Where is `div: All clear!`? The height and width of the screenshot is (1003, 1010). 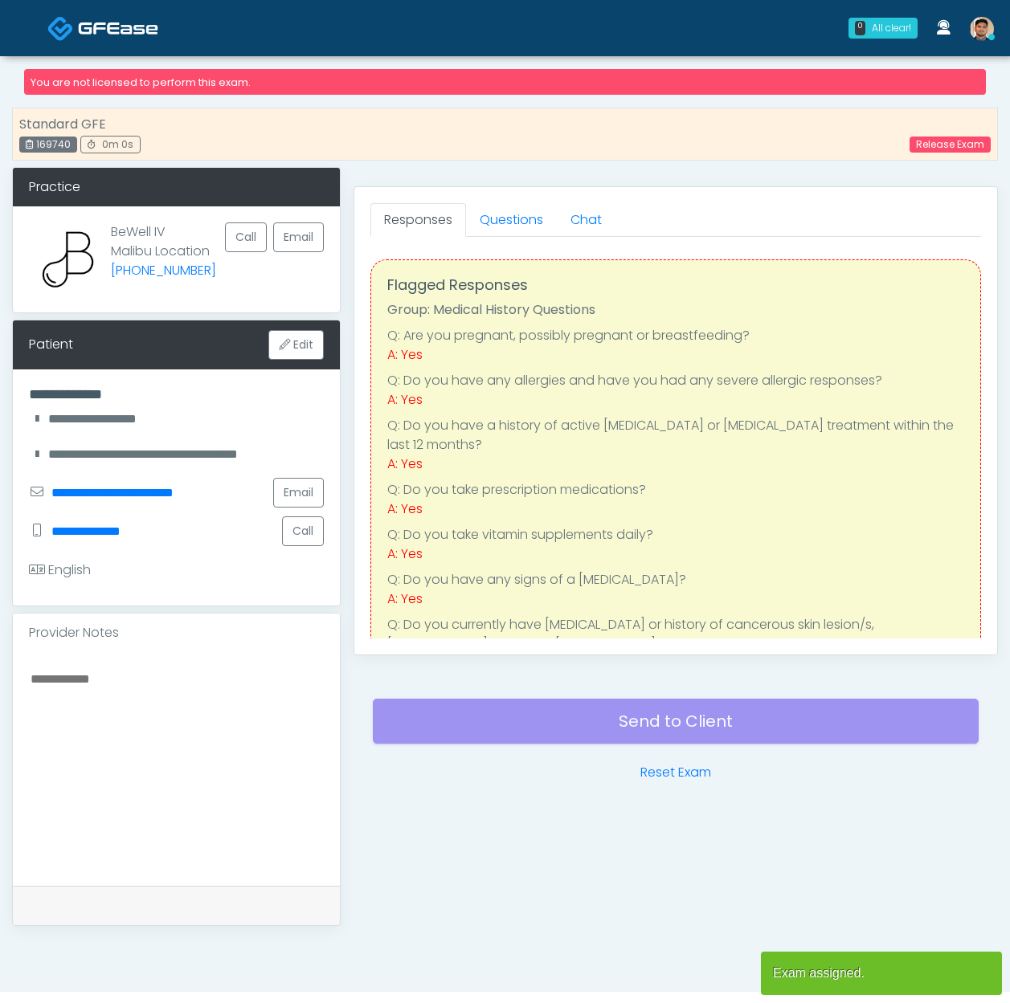
div: All clear! is located at coordinates (891, 28).